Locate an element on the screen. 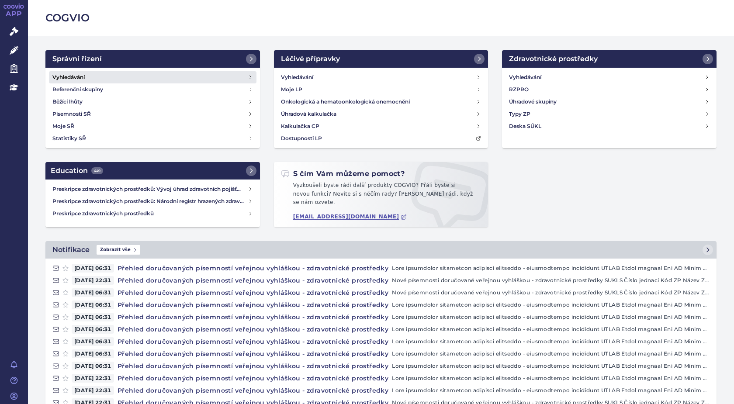 This screenshot has height=404, width=734. a: Moje SŘ is located at coordinates (153, 126).